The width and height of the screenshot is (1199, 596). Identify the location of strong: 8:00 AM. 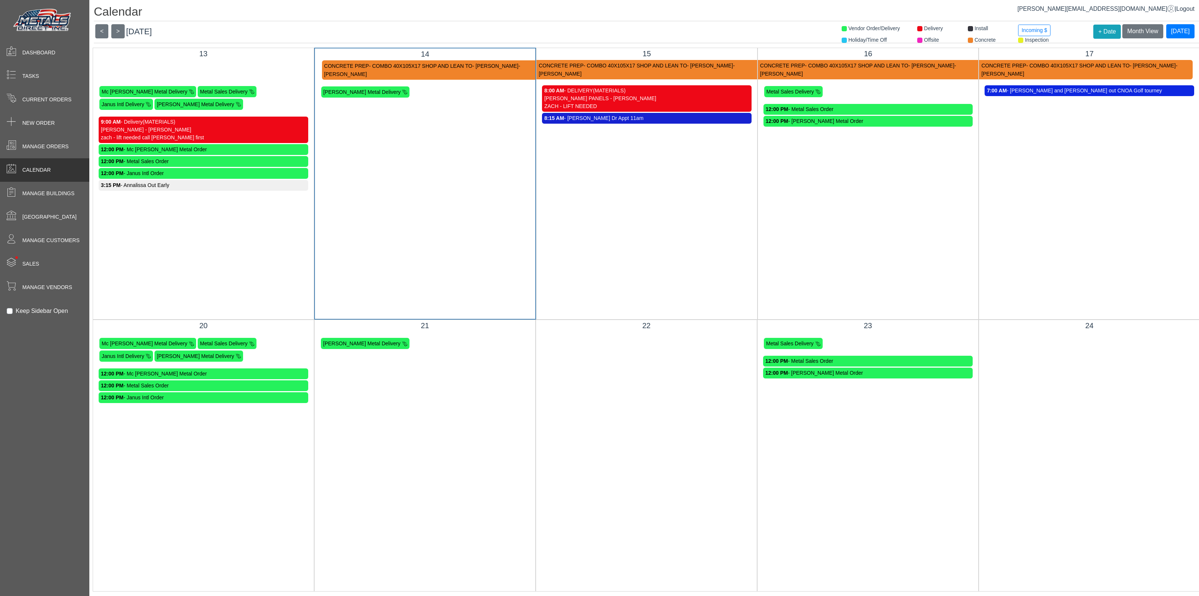
(554, 90).